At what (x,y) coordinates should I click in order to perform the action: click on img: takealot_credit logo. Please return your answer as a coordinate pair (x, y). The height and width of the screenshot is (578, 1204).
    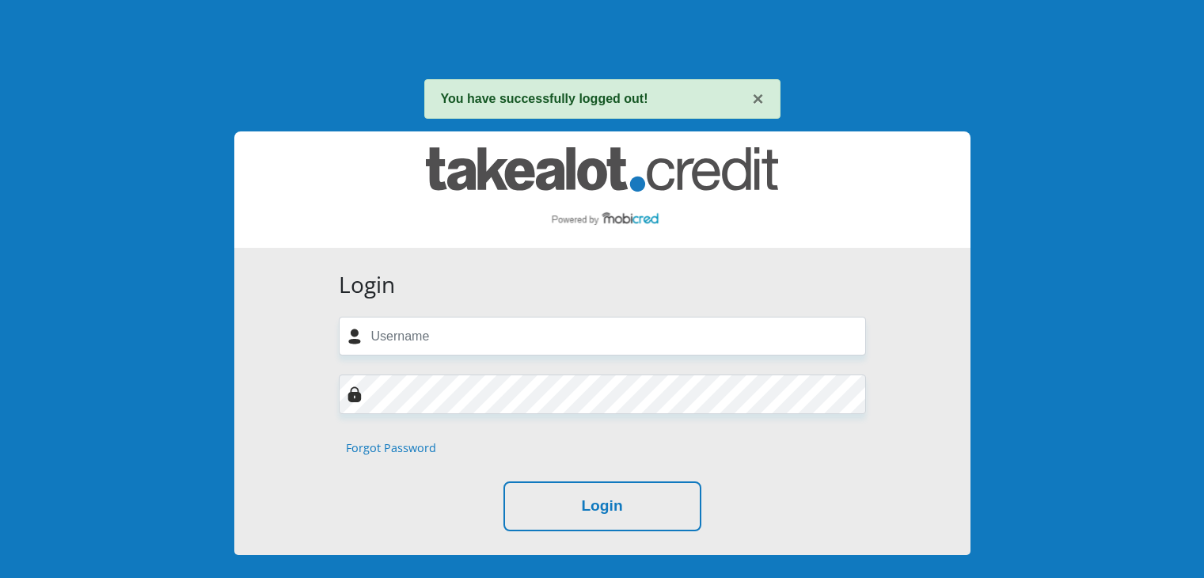
    Looking at the image, I should click on (602, 189).